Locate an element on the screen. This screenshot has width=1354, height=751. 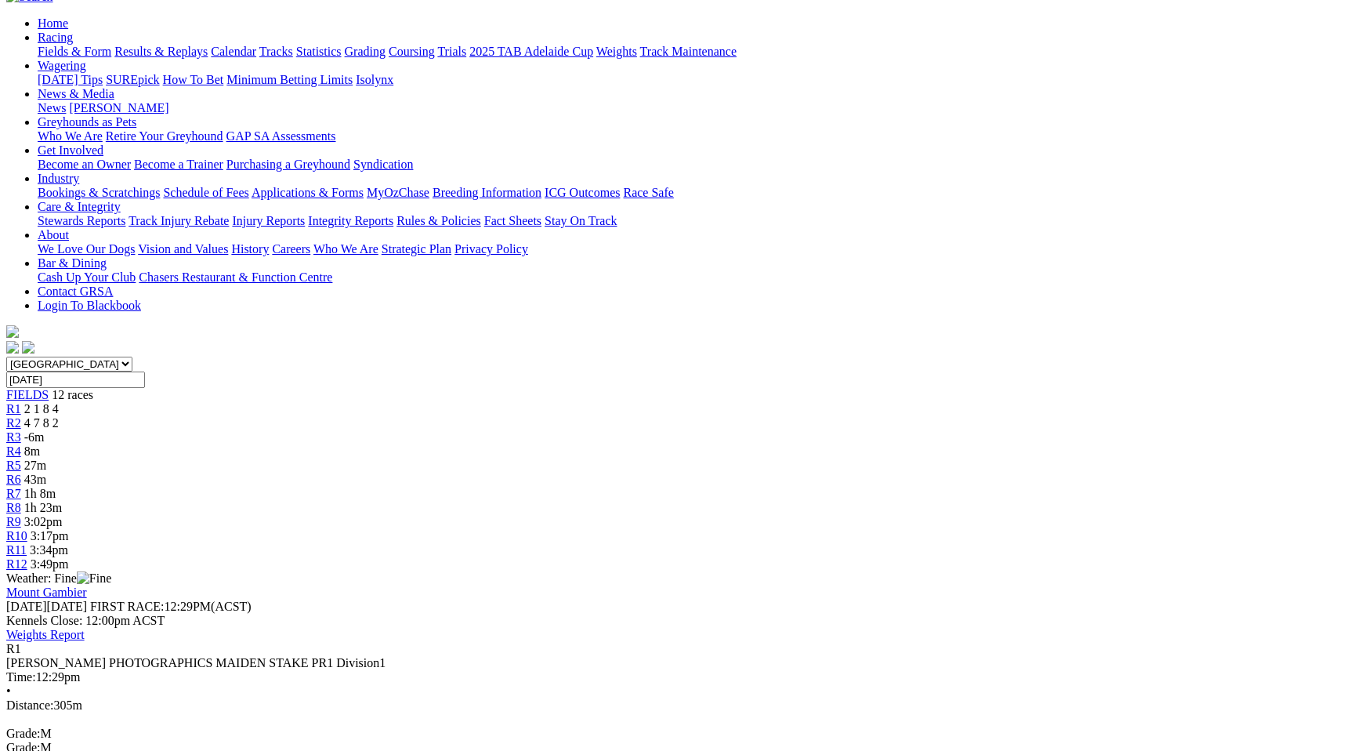
a: Tracks is located at coordinates (276, 51).